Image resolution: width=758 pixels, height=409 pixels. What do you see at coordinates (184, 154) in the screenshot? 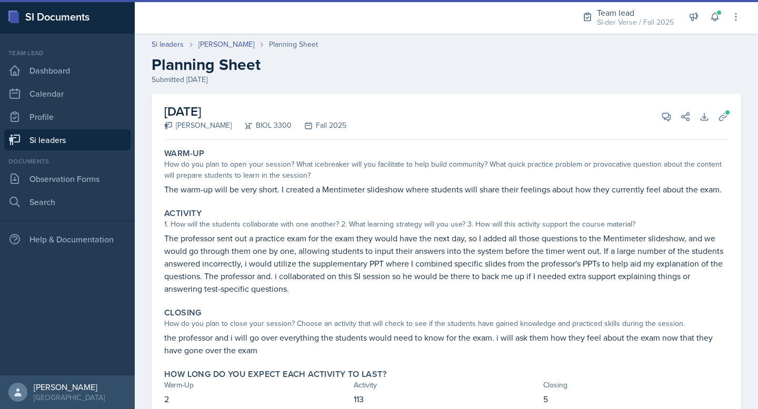
I see `label: Warm-Up` at bounding box center [184, 154].